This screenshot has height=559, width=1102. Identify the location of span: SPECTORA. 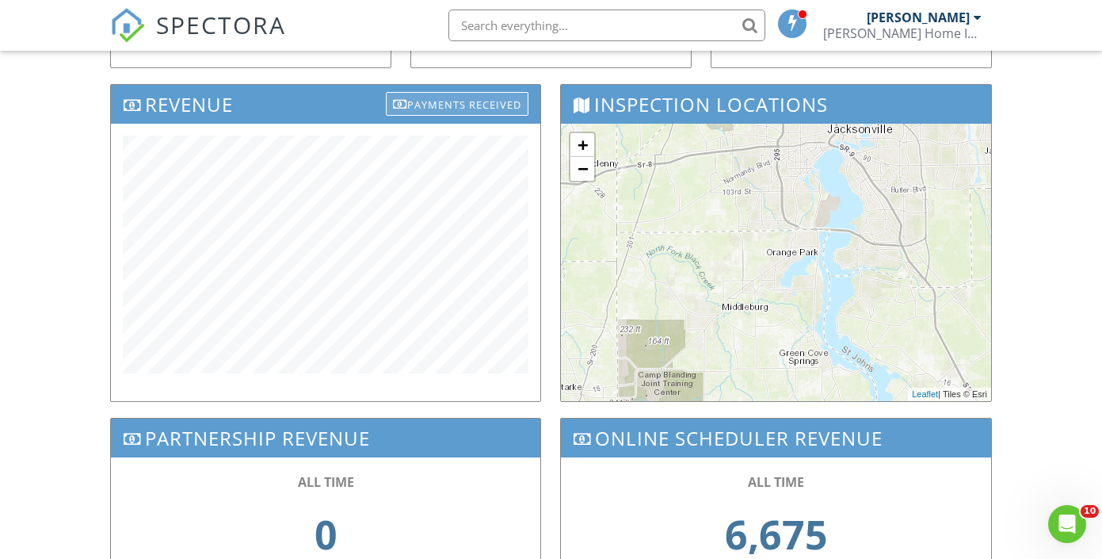
(221, 25).